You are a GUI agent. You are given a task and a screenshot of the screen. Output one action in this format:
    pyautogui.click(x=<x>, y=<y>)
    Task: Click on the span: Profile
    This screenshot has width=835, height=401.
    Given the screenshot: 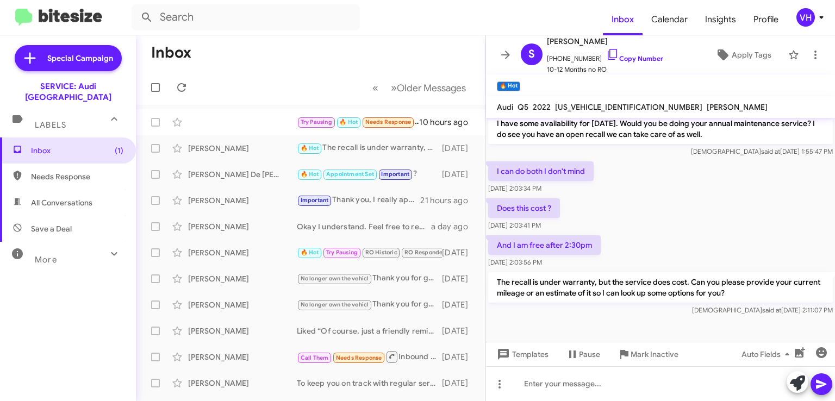 What is the action you would take?
    pyautogui.click(x=766, y=20)
    